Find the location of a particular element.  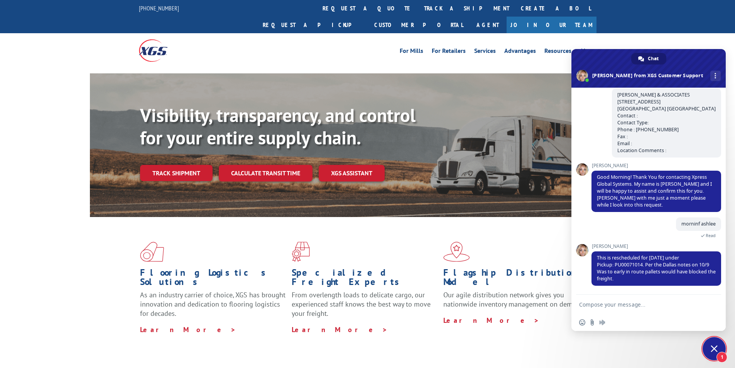

a: For Retailers is located at coordinates (449, 52).